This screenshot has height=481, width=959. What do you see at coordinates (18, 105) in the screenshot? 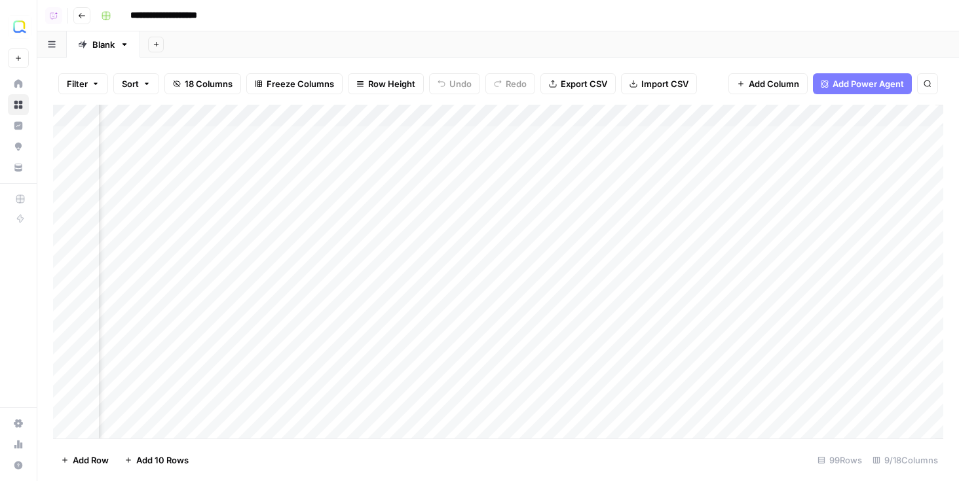
I see `a: Browse` at bounding box center [18, 105].